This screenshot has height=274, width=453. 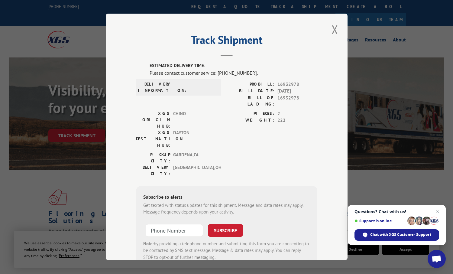 I want to click on strong: Note:, so click(x=148, y=243).